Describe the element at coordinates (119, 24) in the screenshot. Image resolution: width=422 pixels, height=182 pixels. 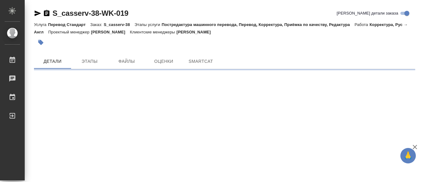
I see `p: S_casserv-38` at that location.